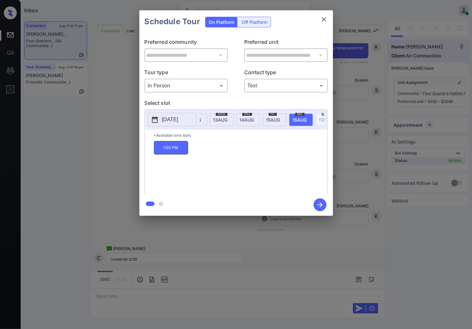 Image resolution: width=472 pixels, height=329 pixels. I want to click on span: thu, so click(247, 114).